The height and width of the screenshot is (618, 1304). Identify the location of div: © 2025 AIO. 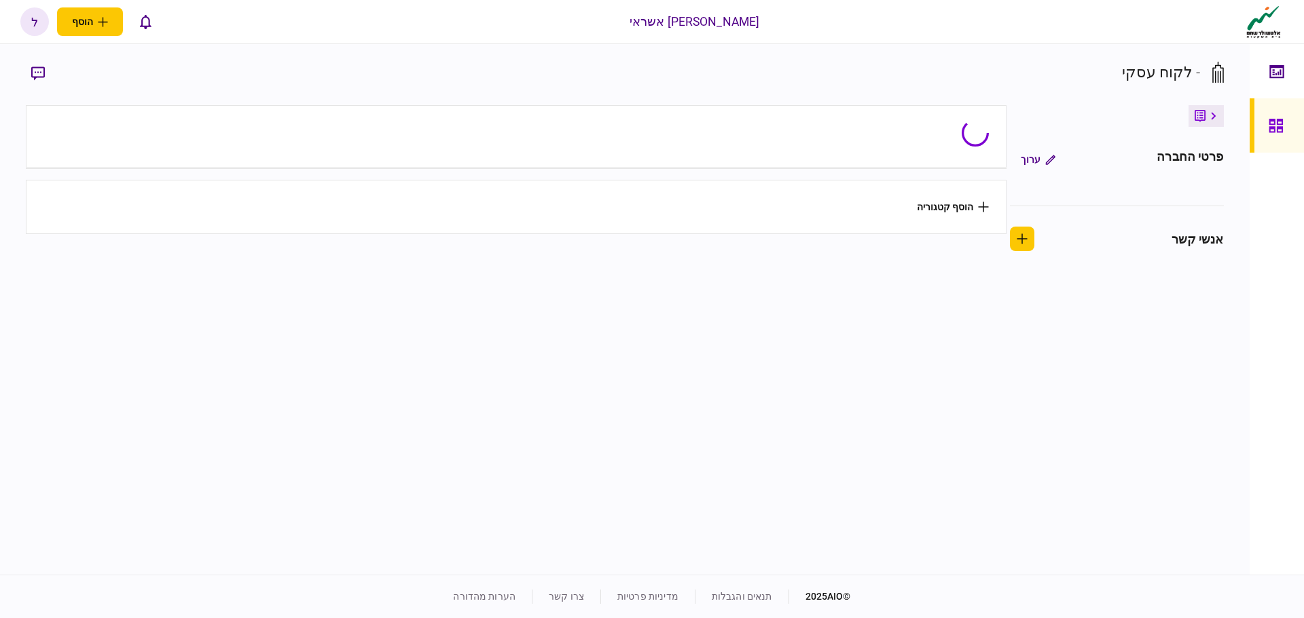
(819, 597).